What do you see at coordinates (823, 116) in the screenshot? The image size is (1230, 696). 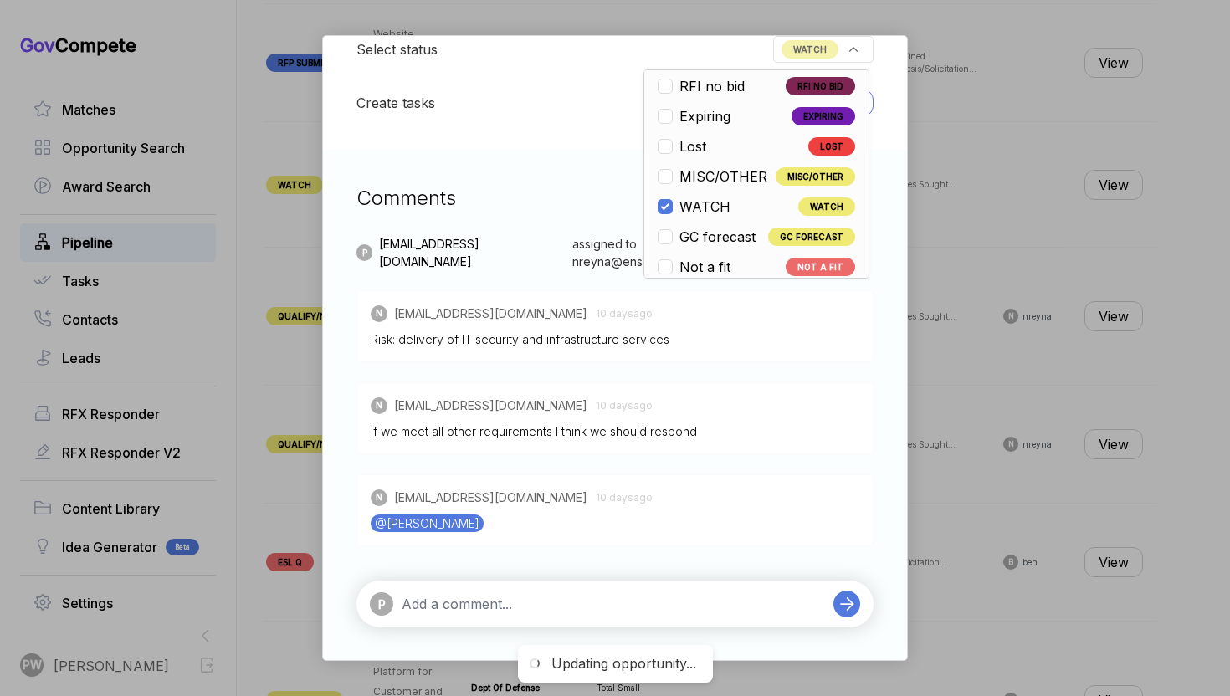 I see `span: EXPIRING` at bounding box center [823, 116].